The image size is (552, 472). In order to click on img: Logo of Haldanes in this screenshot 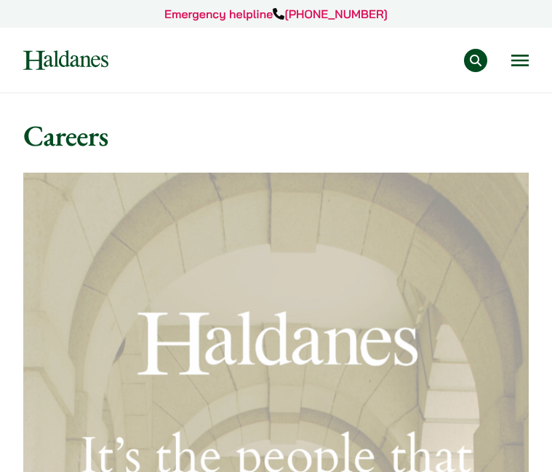, I will do `click(66, 60)`.